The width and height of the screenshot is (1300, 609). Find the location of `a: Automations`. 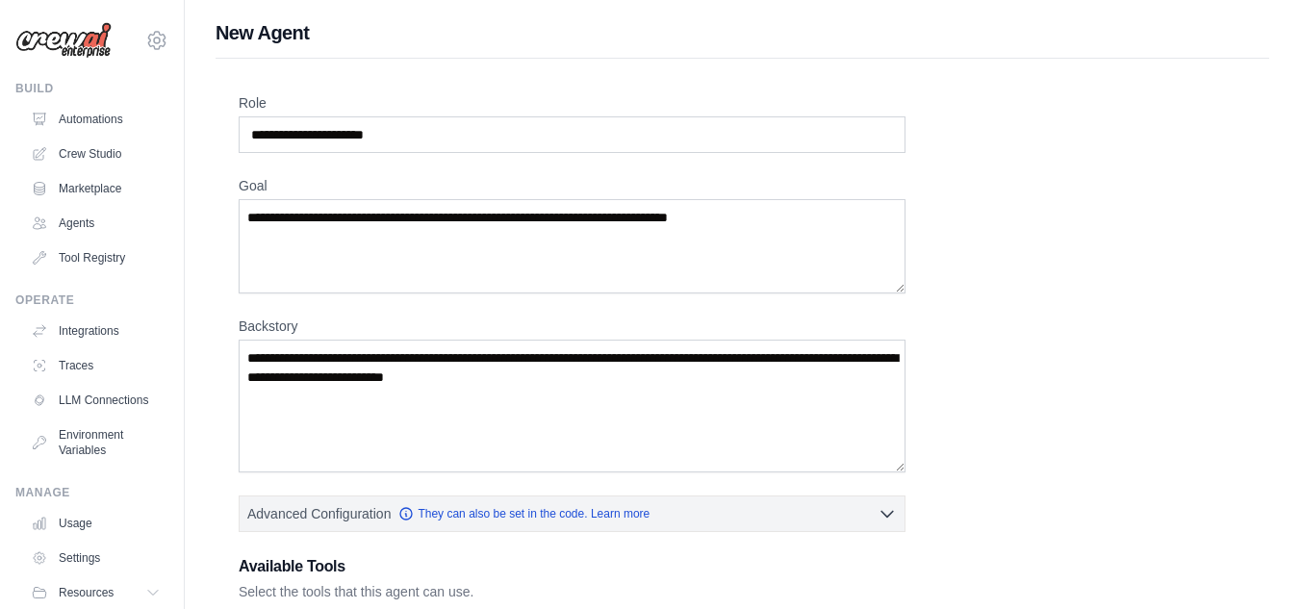

a: Automations is located at coordinates (95, 119).